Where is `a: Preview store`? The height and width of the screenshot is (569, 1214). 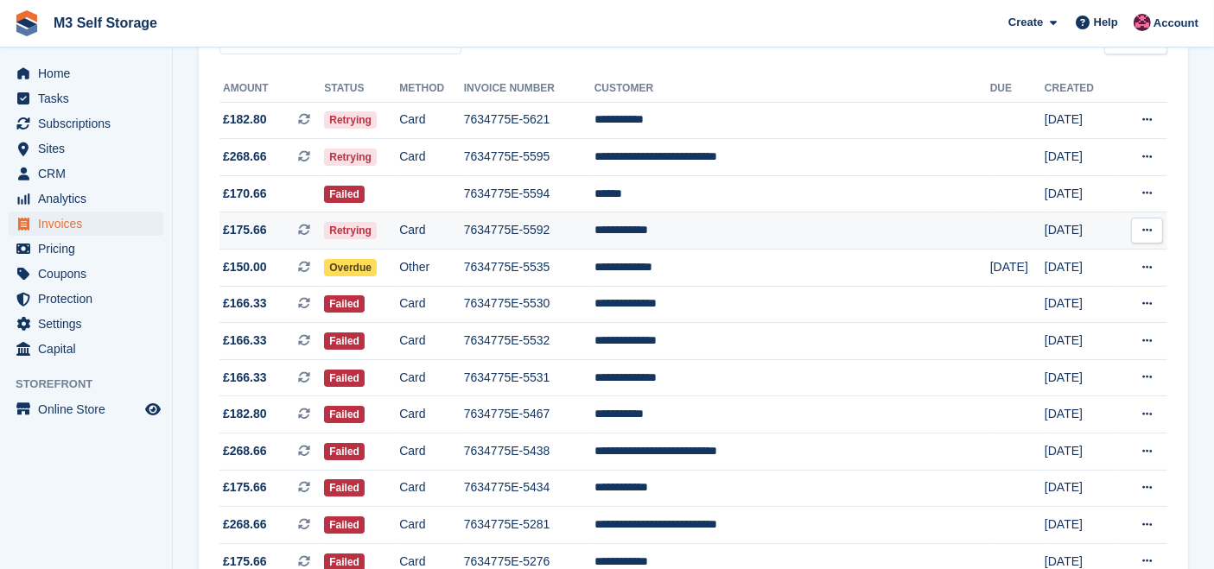
a: Preview store is located at coordinates (153, 409).